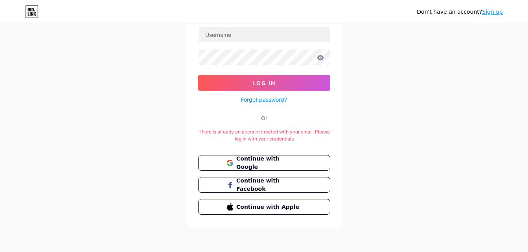  Describe the element at coordinates (264, 163) in the screenshot. I see `button: Continue with Google` at that location.